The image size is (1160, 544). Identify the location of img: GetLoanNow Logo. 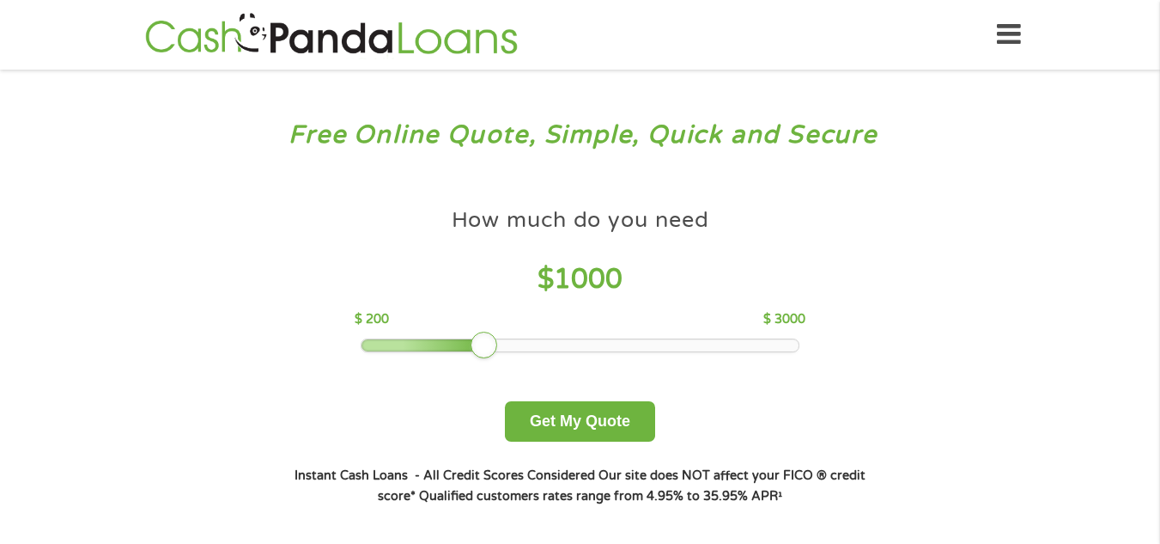
(331, 34).